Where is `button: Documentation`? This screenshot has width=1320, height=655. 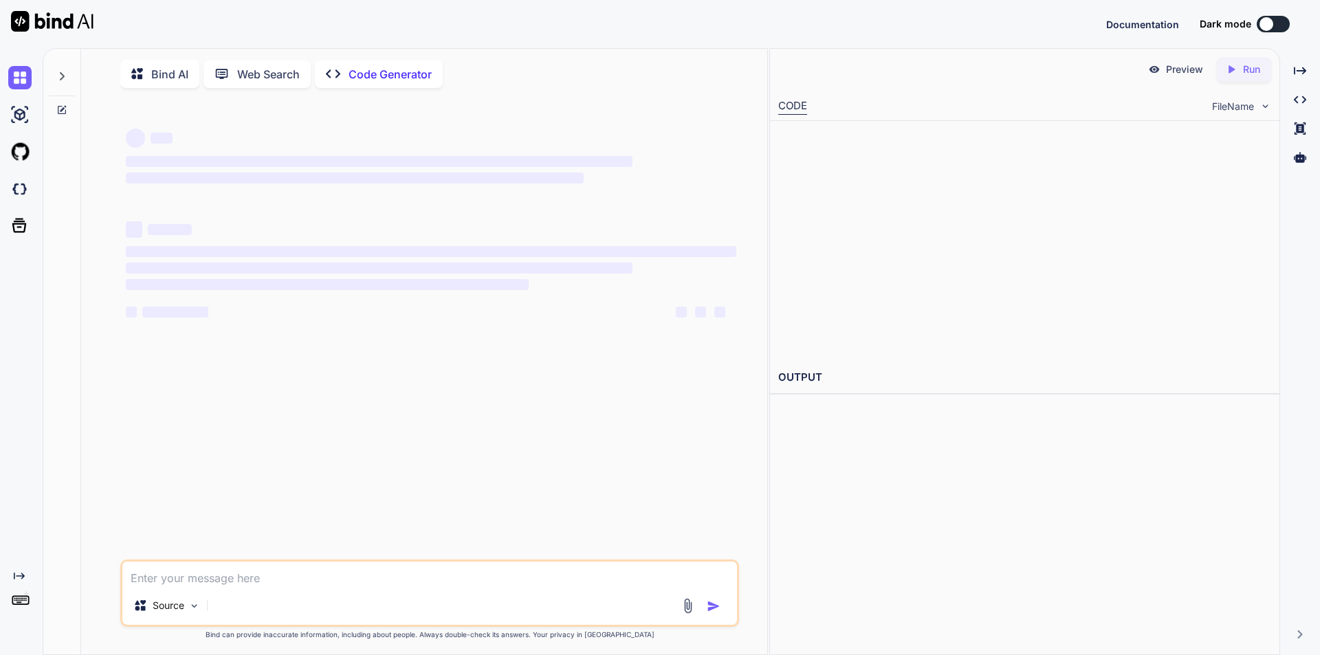
button: Documentation is located at coordinates (1143, 24).